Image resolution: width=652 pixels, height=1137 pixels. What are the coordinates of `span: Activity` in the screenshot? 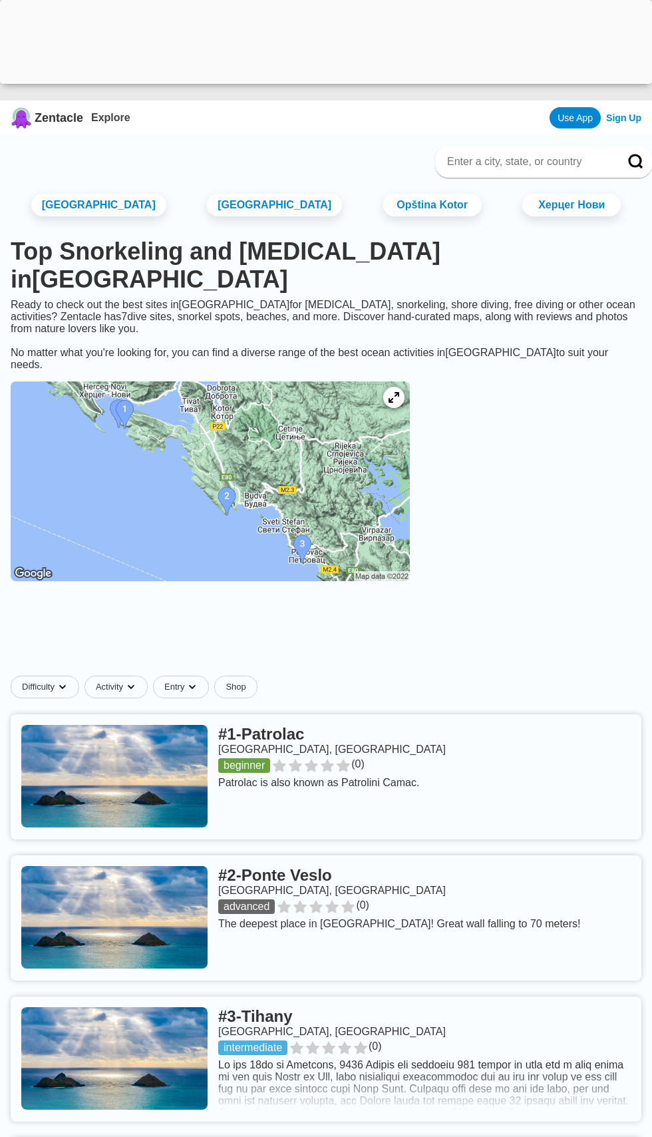 It's located at (109, 687).